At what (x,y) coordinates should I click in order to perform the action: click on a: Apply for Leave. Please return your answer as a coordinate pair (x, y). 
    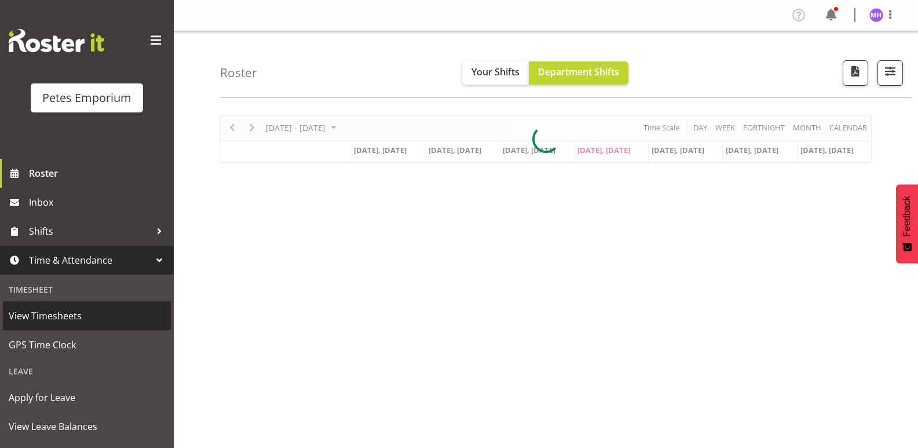
    Looking at the image, I should click on (87, 397).